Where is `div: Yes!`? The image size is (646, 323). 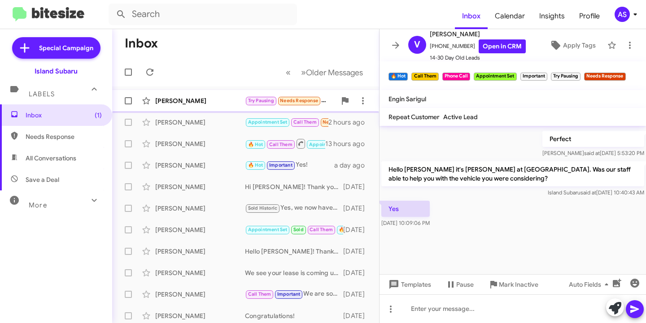 div: Yes! is located at coordinates (289, 165).